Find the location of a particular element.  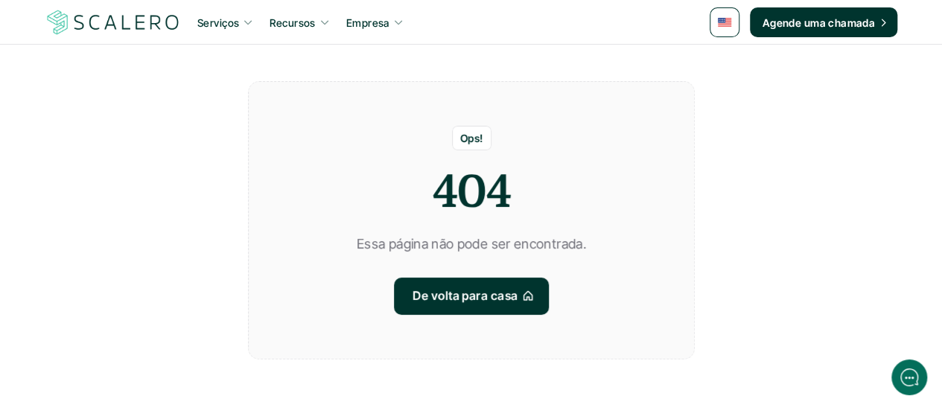

a: Agende uma chamada is located at coordinates (823, 22).